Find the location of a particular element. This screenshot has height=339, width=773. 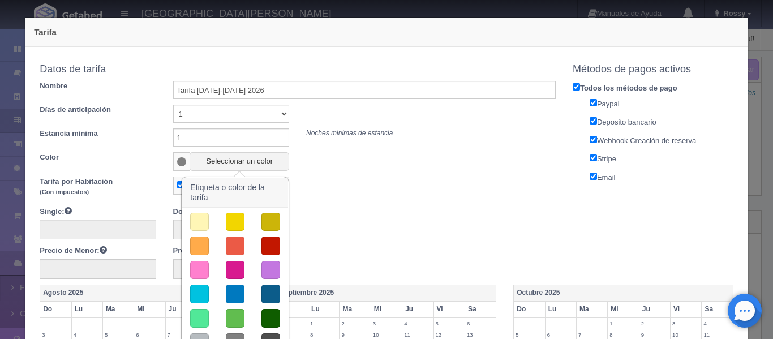

label: Deposito bancario is located at coordinates (661, 121).